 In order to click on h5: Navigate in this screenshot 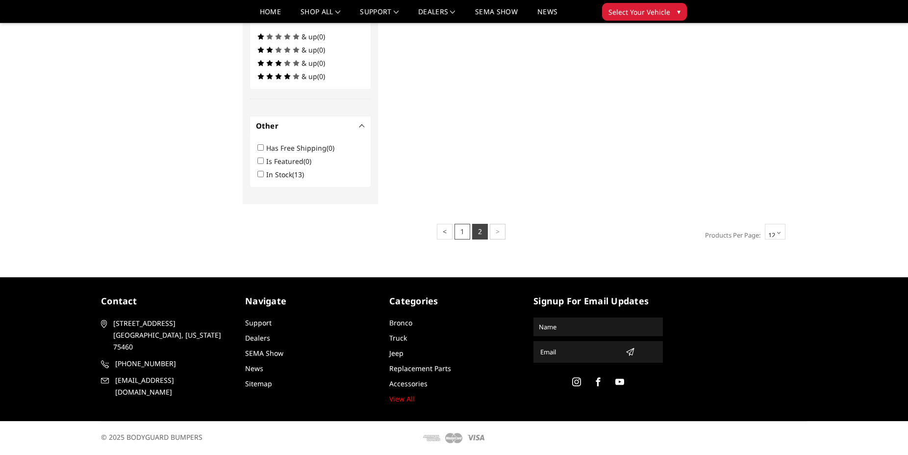, I will do `click(310, 301)`.